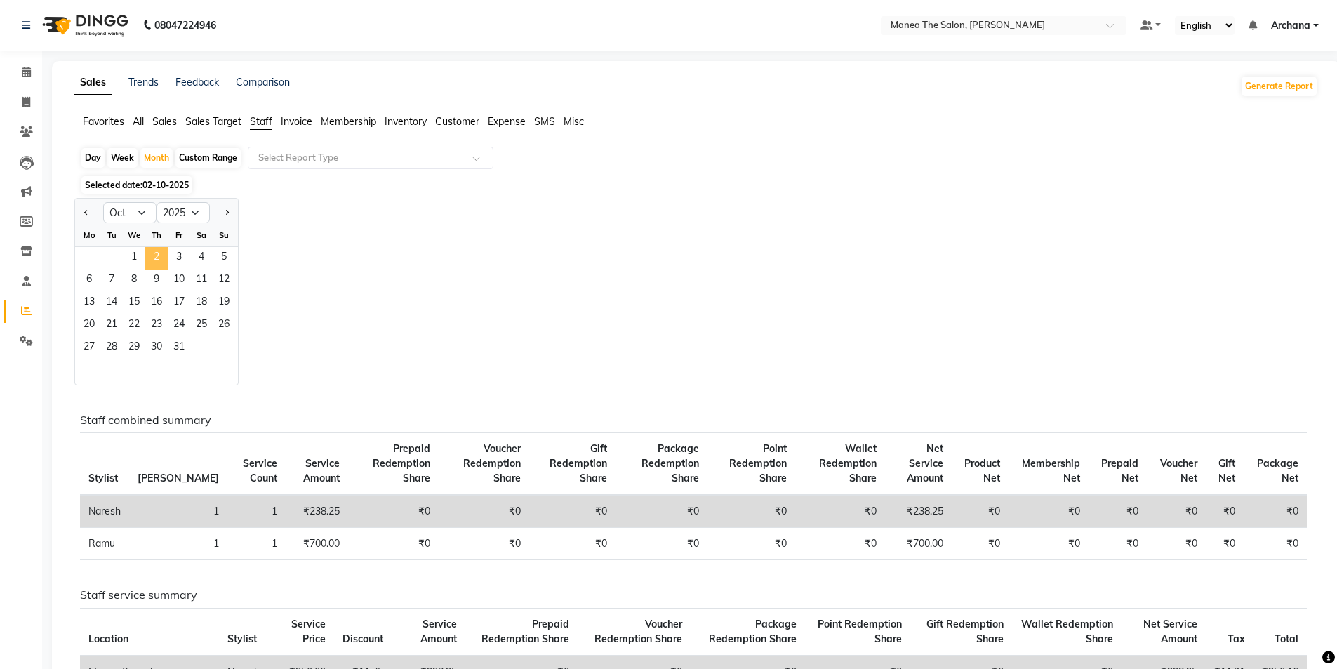 The height and width of the screenshot is (669, 1337). What do you see at coordinates (224, 258) in the screenshot?
I see `div: Sunday, October 5, 2025` at bounding box center [224, 258].